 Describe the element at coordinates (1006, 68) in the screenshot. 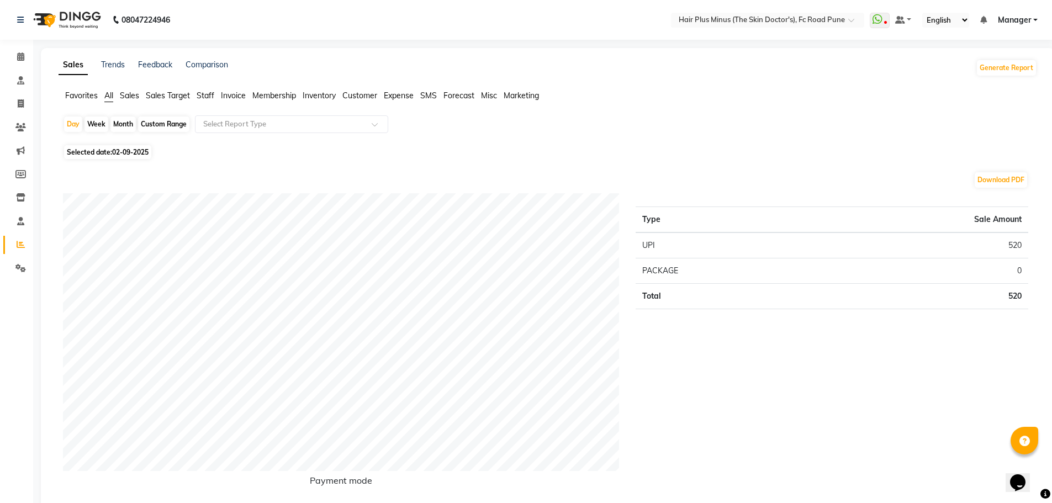

I see `button: Generate Report` at that location.